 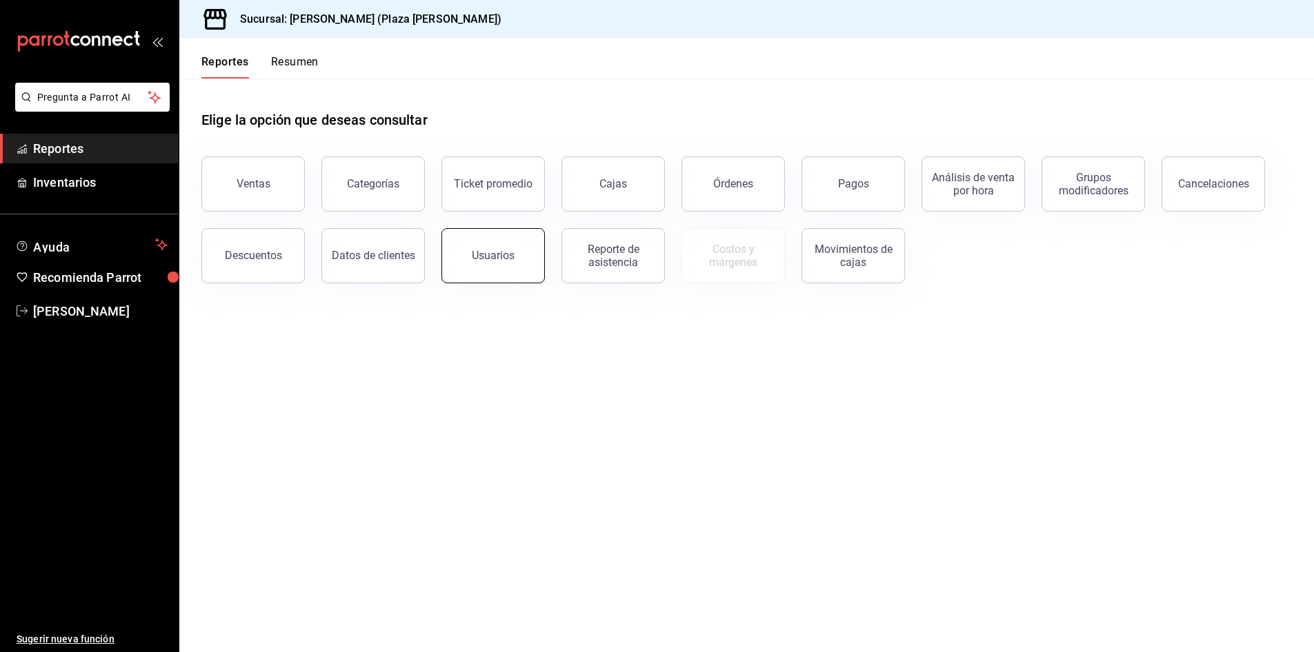 What do you see at coordinates (91, 245) in the screenshot?
I see `span: Ayuda` at bounding box center [91, 245].